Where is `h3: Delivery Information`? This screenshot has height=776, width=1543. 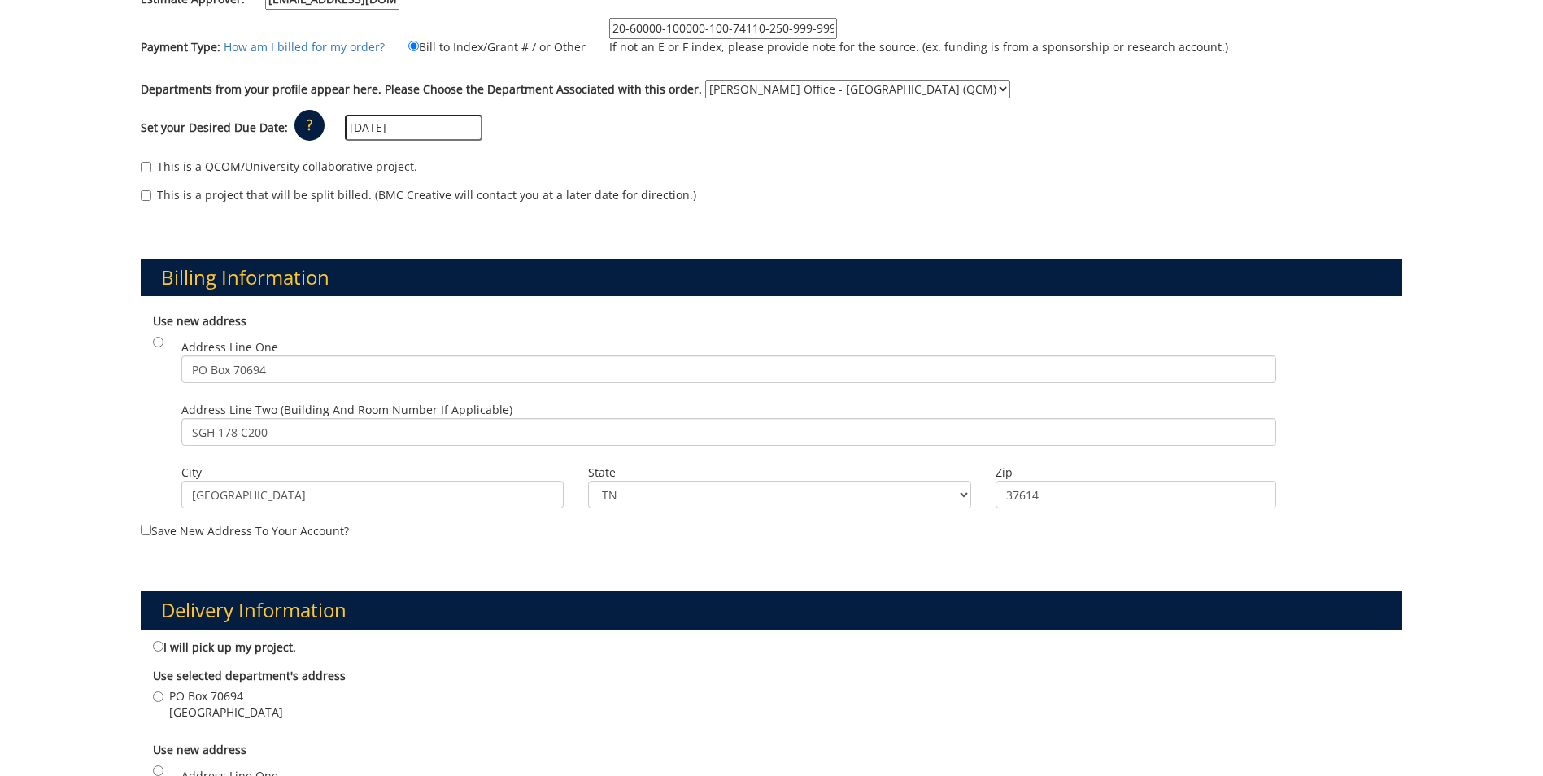
h3: Delivery Information is located at coordinates (771, 610).